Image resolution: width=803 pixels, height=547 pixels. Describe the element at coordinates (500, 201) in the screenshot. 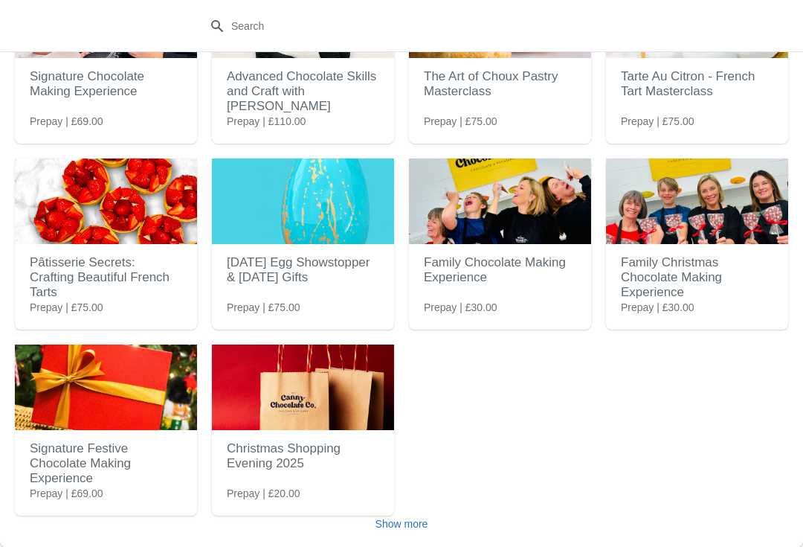

I see `img: Family Chocolate Making Experience` at that location.